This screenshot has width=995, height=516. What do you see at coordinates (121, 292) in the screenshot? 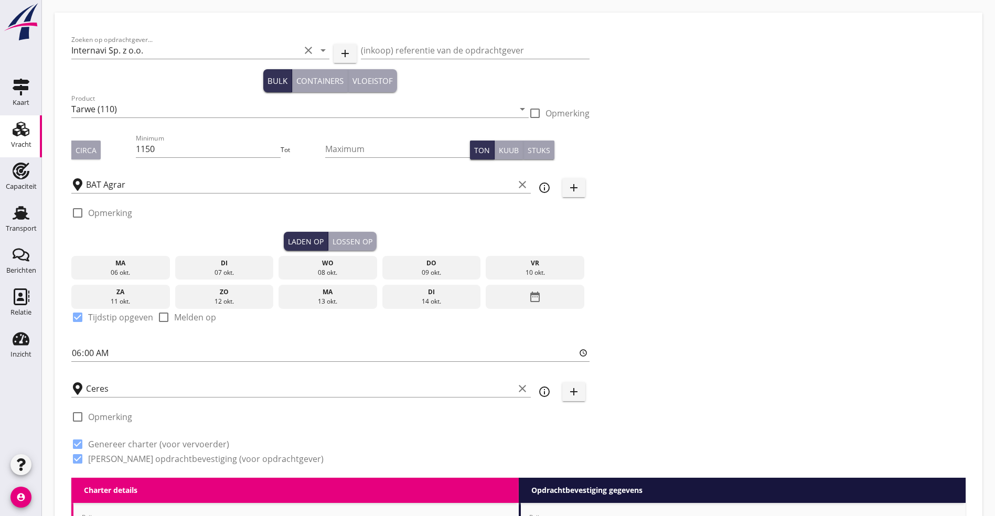
I see `div: za` at bounding box center [121, 292].